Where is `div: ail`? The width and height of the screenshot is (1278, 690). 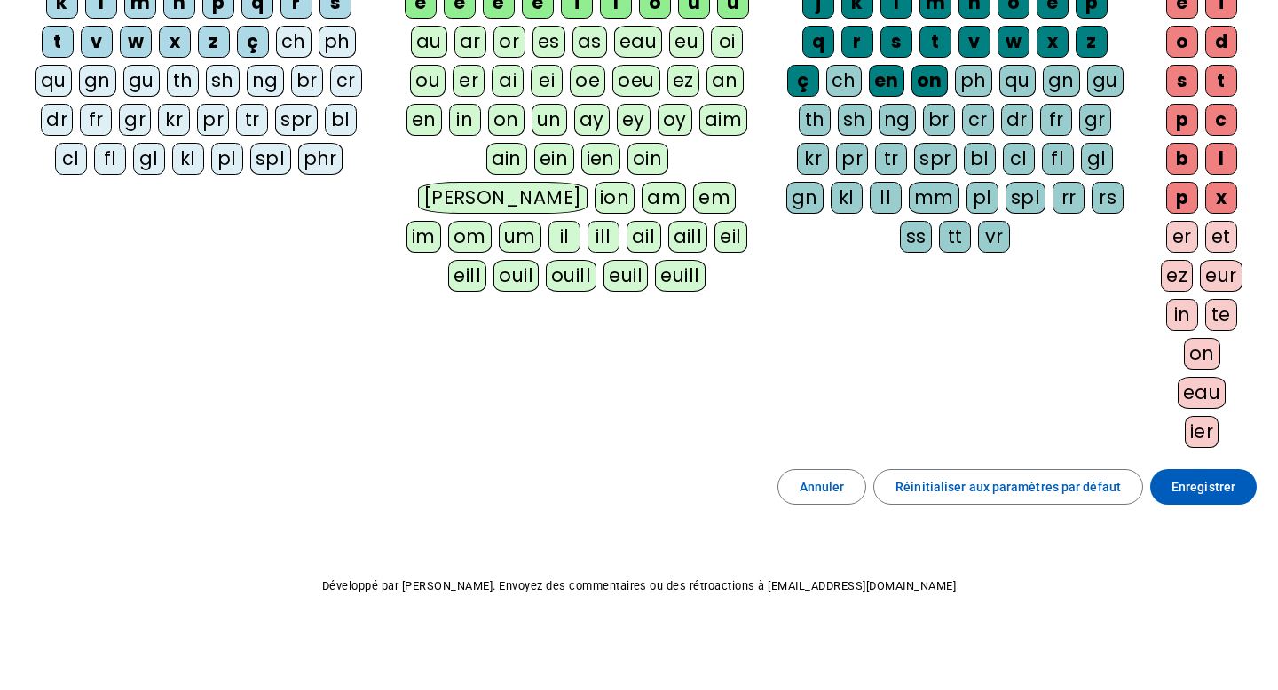 div: ail is located at coordinates (643, 237).